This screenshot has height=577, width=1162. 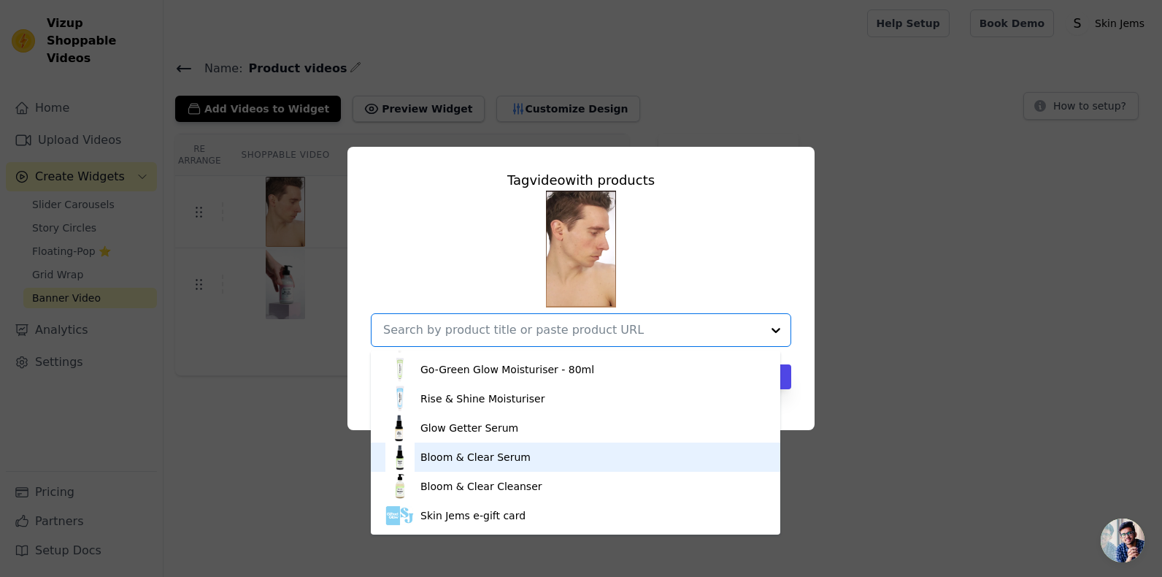 What do you see at coordinates (572, 330) in the screenshot?
I see `input: Search by product title or paste product URL` at bounding box center [572, 330].